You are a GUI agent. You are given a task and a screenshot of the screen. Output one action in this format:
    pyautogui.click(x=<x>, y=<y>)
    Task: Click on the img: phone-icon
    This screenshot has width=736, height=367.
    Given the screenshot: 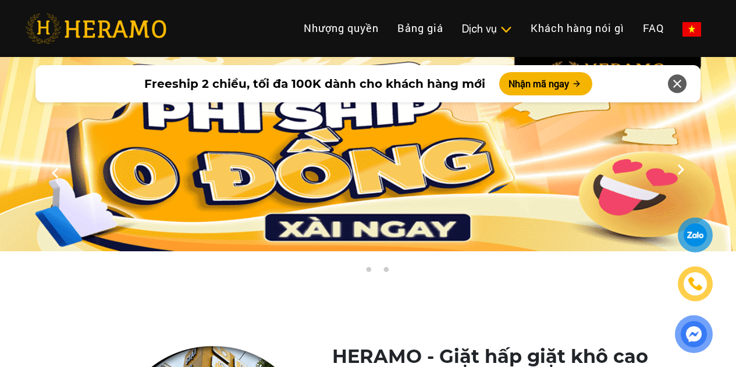 What is the action you would take?
    pyautogui.click(x=695, y=284)
    